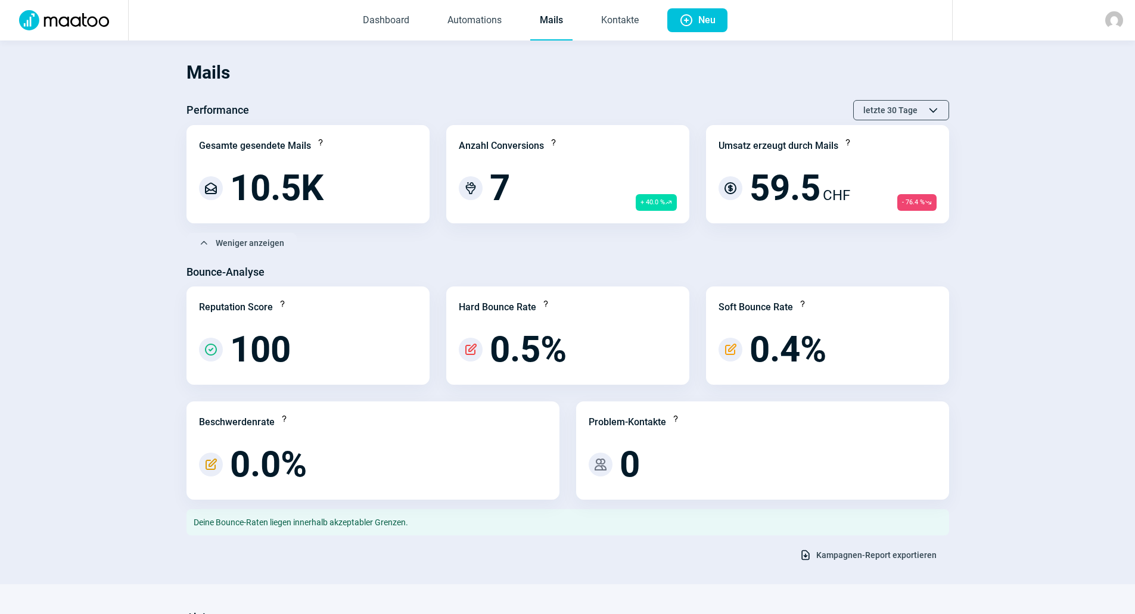 Image resolution: width=1135 pixels, height=614 pixels. Describe the element at coordinates (551, 21) in the screenshot. I see `a: Mails` at that location.